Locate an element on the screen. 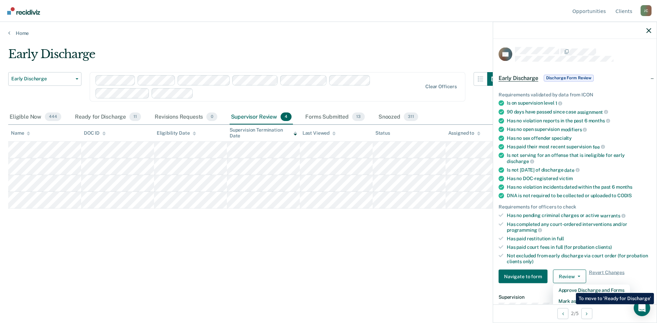  span: victim is located at coordinates (566, 179).